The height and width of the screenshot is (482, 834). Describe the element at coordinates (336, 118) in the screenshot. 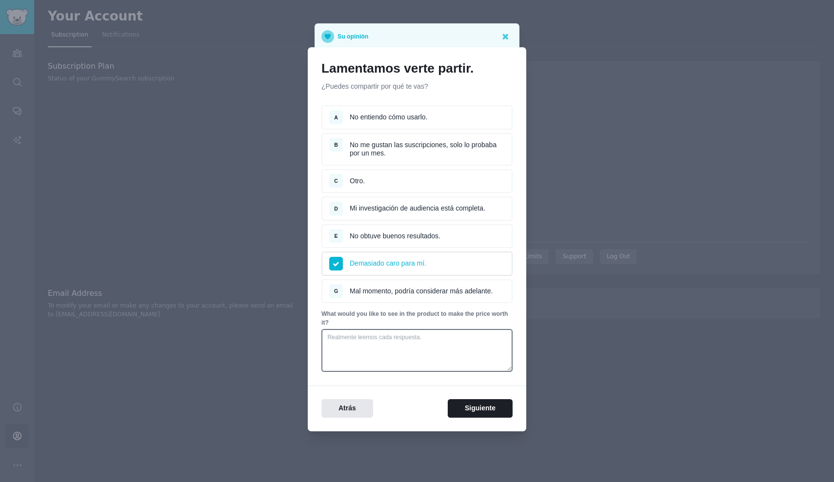

I see `span: A` at that location.